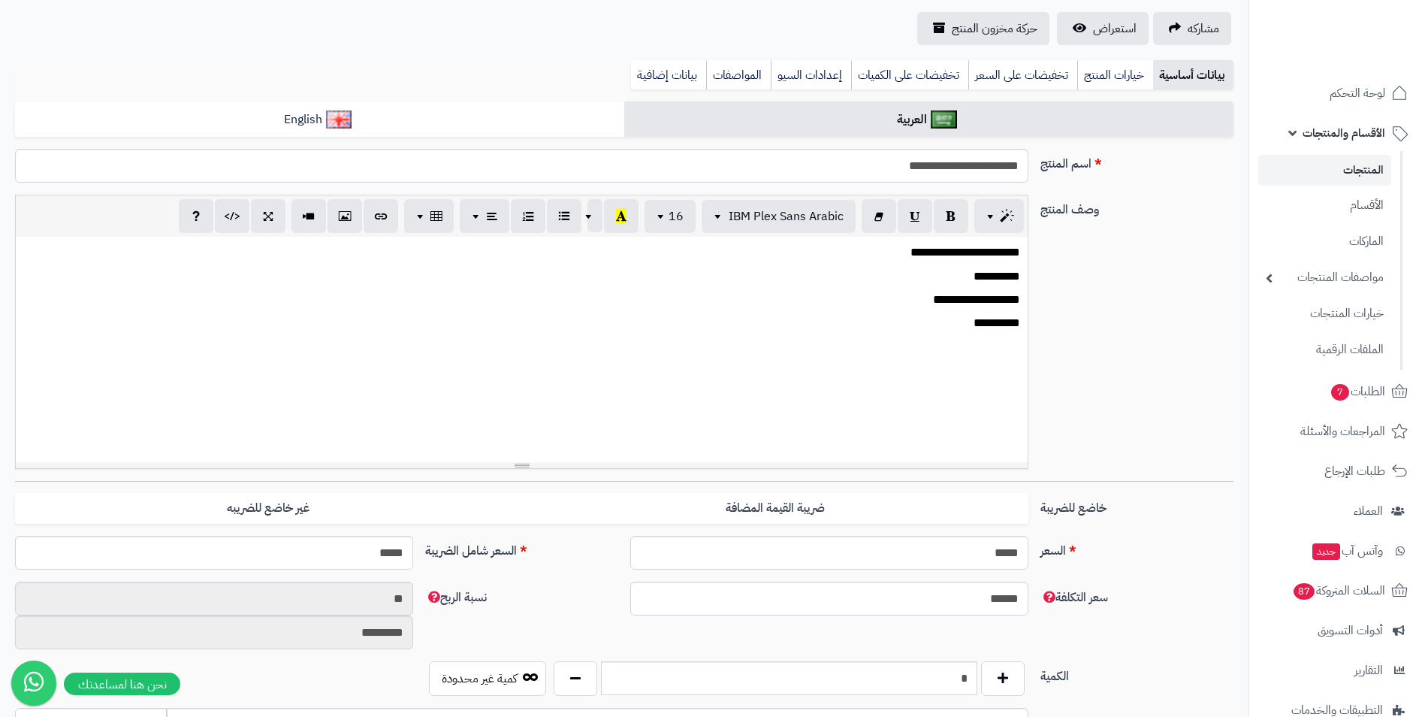 The height and width of the screenshot is (717, 1425). Describe the element at coordinates (775, 508) in the screenshot. I see `label: ضريبة القيمة المضافة` at that location.